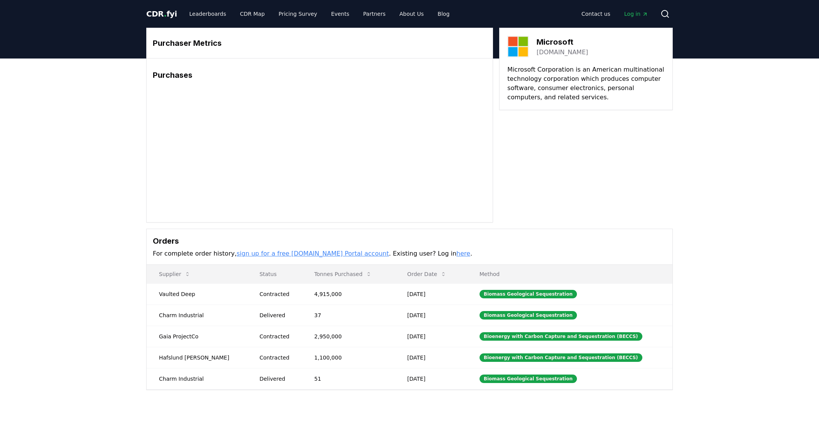  What do you see at coordinates (162, 14) in the screenshot?
I see `a: CDR.fyi` at bounding box center [162, 14].